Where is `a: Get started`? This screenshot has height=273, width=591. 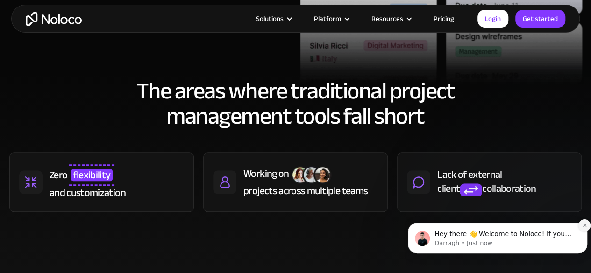
a: Get started is located at coordinates (540, 19).